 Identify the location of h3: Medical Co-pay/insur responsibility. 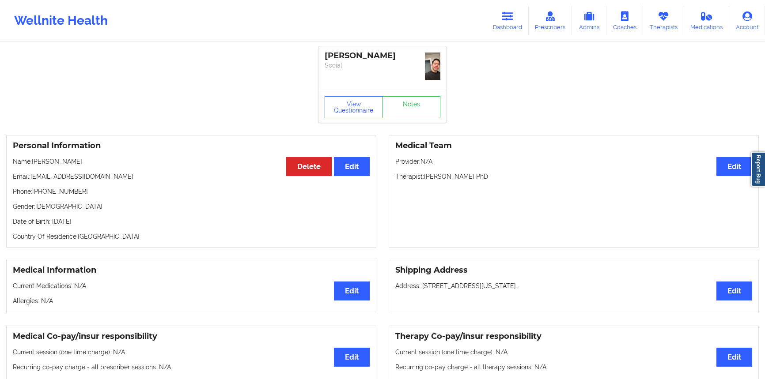
(191, 336).